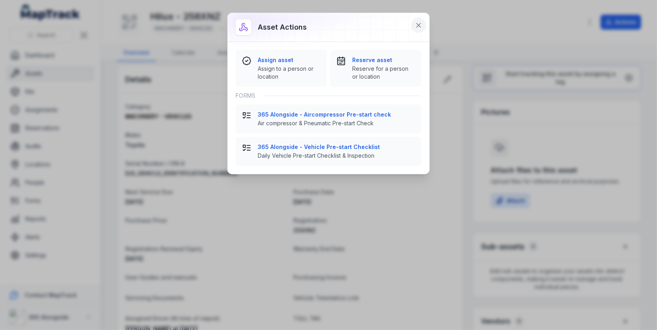 This screenshot has height=330, width=657. I want to click on button: Reserve assetReserve for a person or location, so click(376, 68).